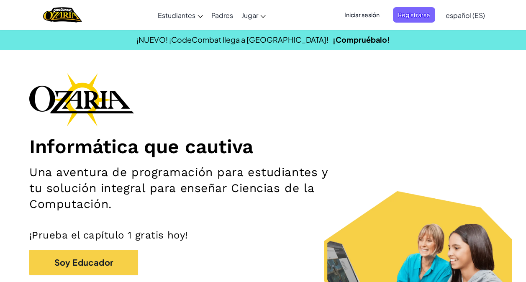 The image size is (526, 282). I want to click on button: Iniciar sesión, so click(362, 15).